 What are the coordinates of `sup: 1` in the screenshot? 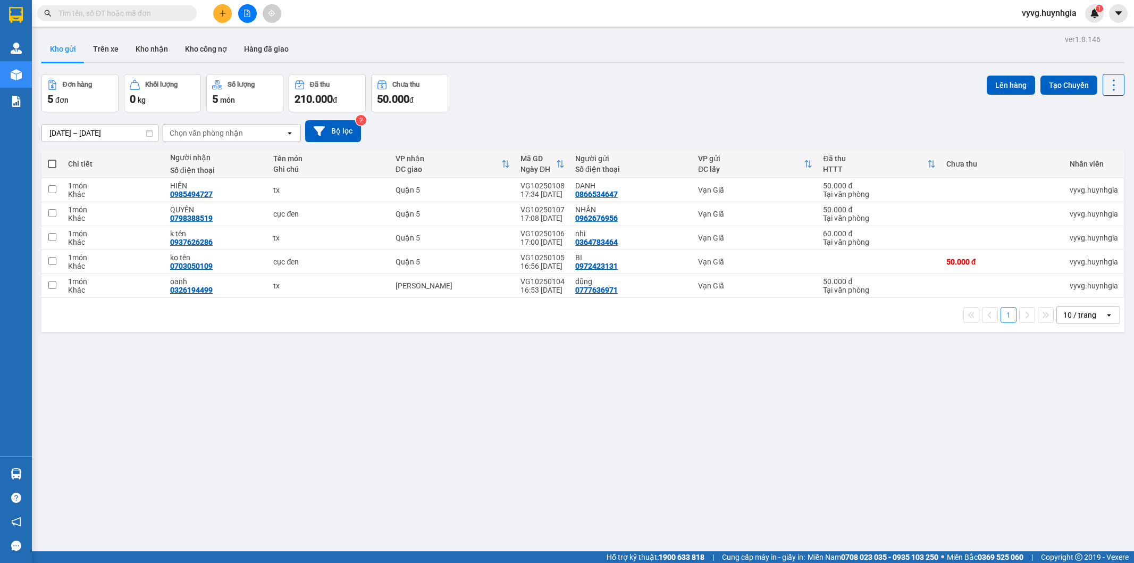 It's located at (1100, 9).